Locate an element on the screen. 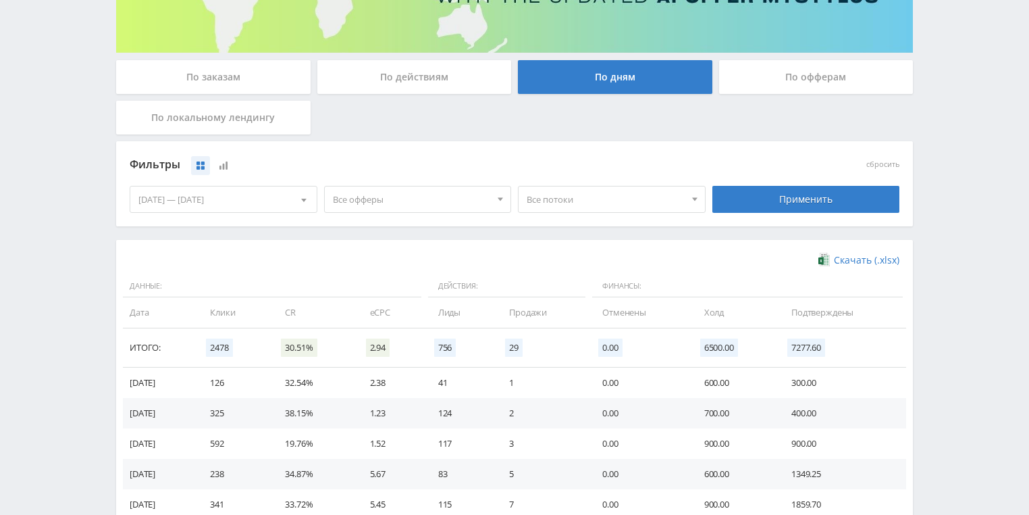 This screenshot has height=515, width=1029. td: Итого: is located at coordinates (159, 348).